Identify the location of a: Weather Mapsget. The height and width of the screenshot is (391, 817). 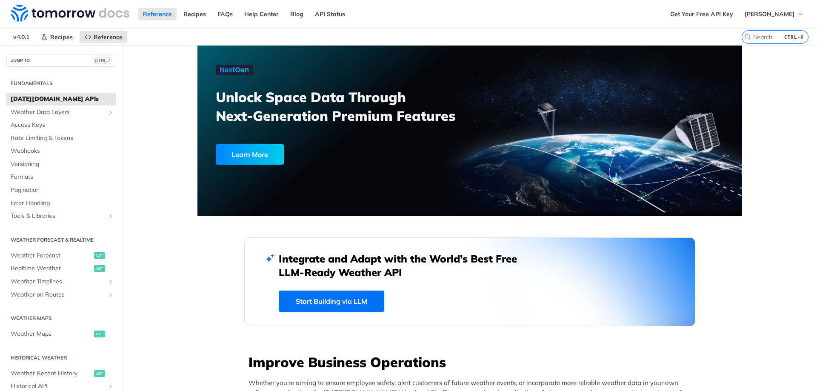
(61, 334).